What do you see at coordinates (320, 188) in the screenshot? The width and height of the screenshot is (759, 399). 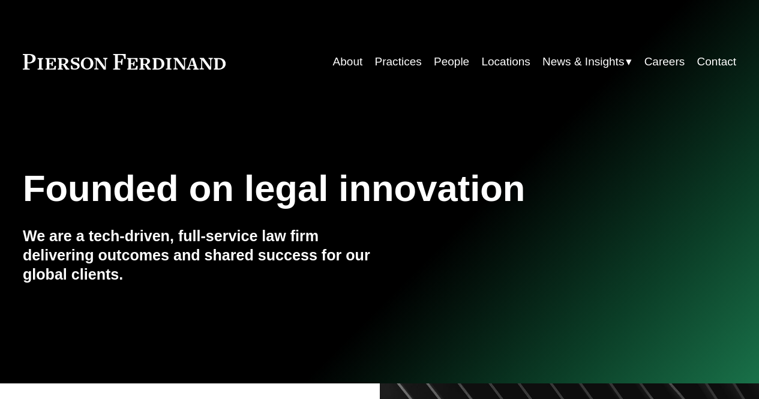 I see `h1: Founded on legal innovation` at bounding box center [320, 188].